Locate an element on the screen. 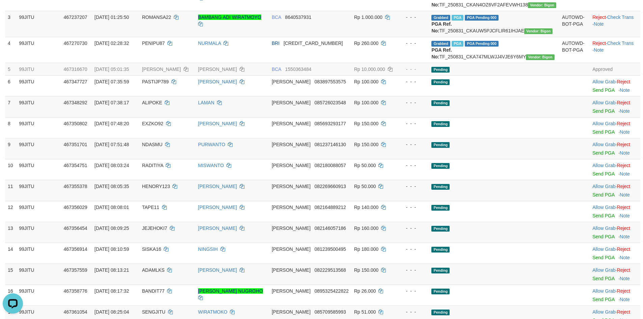 This screenshot has height=319, width=643. a: NINGSIH is located at coordinates (208, 249).